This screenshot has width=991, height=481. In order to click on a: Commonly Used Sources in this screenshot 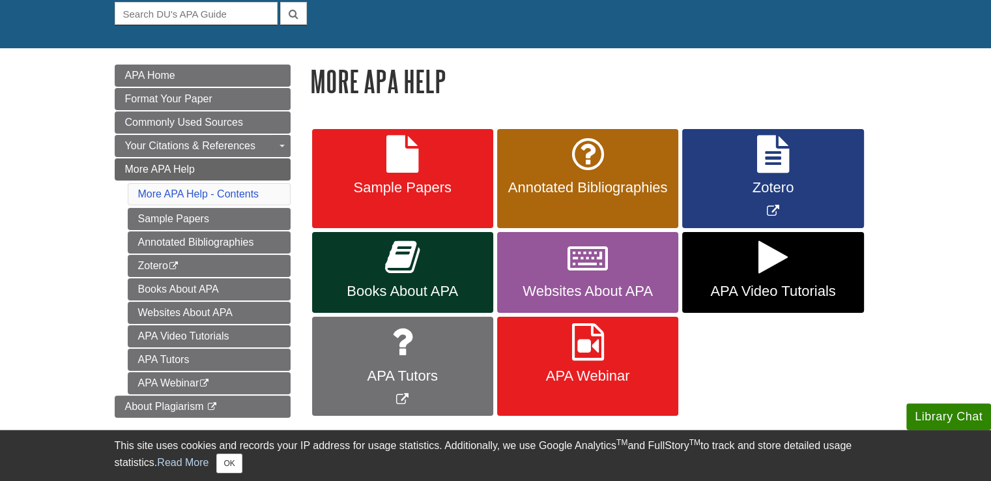, I will do `click(203, 122)`.